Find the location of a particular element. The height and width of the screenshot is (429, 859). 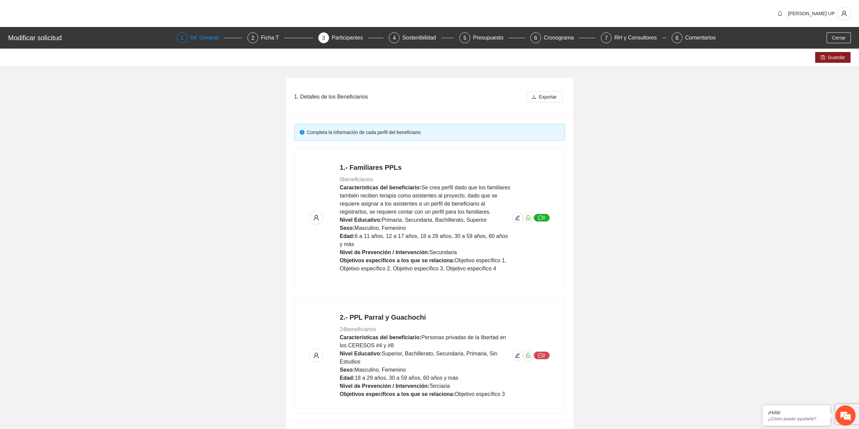

span: Guardar is located at coordinates (836, 57).